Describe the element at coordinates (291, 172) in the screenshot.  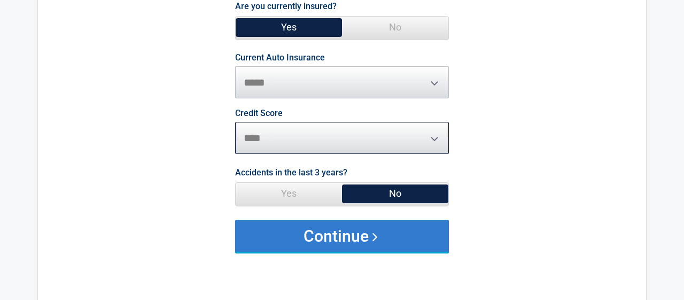
I see `label: Accidents in the last 3 years?` at that location.